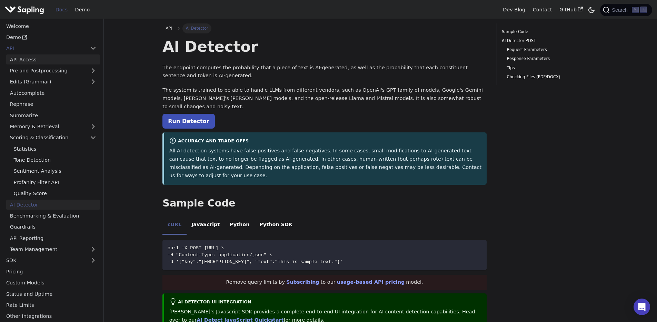 The width and height of the screenshot is (657, 322). I want to click on a: API Access, so click(53, 59).